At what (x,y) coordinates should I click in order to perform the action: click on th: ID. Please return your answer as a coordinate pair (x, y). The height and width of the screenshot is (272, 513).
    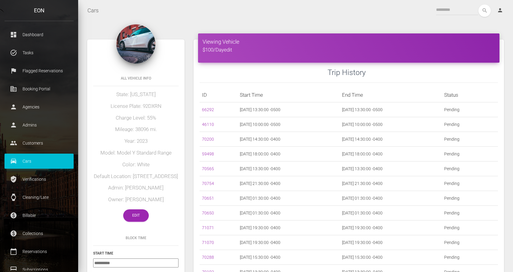
    Looking at the image, I should click on (219, 95).